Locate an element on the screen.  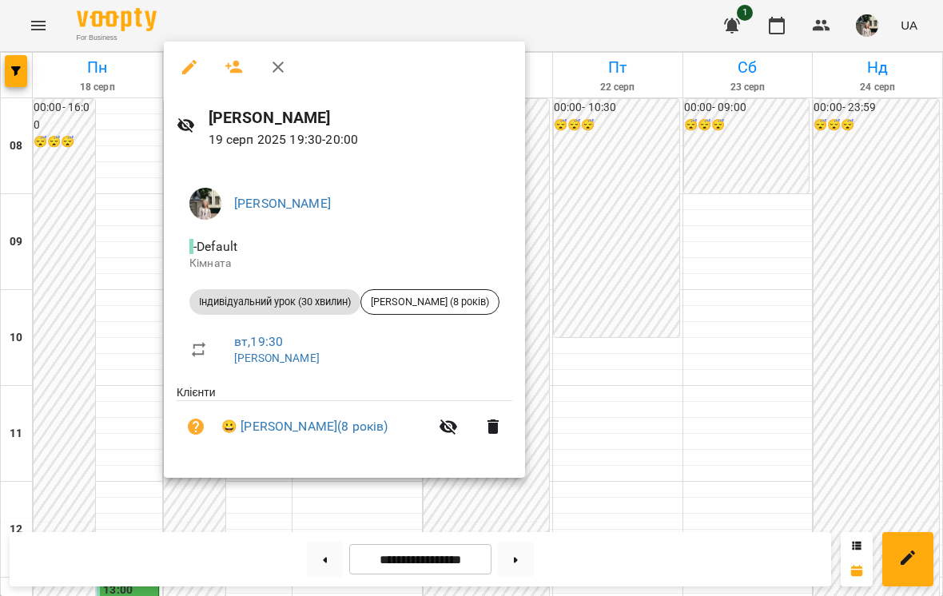
p: Кімната is located at coordinates (345, 264).